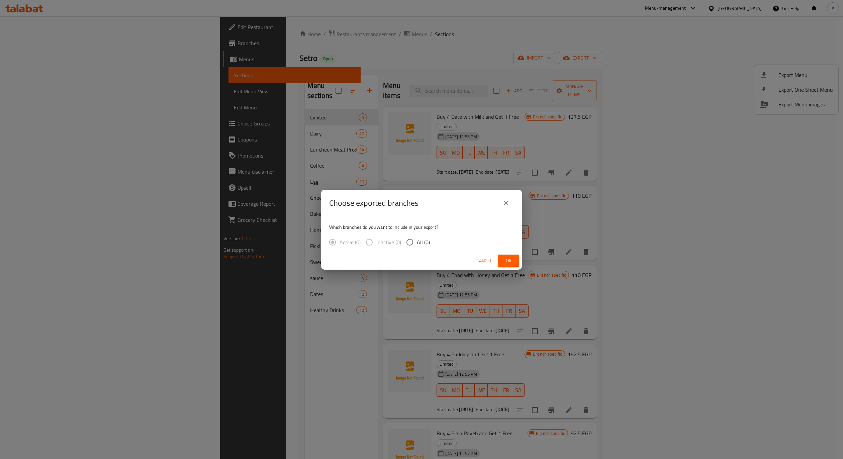 The width and height of the screenshot is (843, 459). I want to click on button: close, so click(506, 203).